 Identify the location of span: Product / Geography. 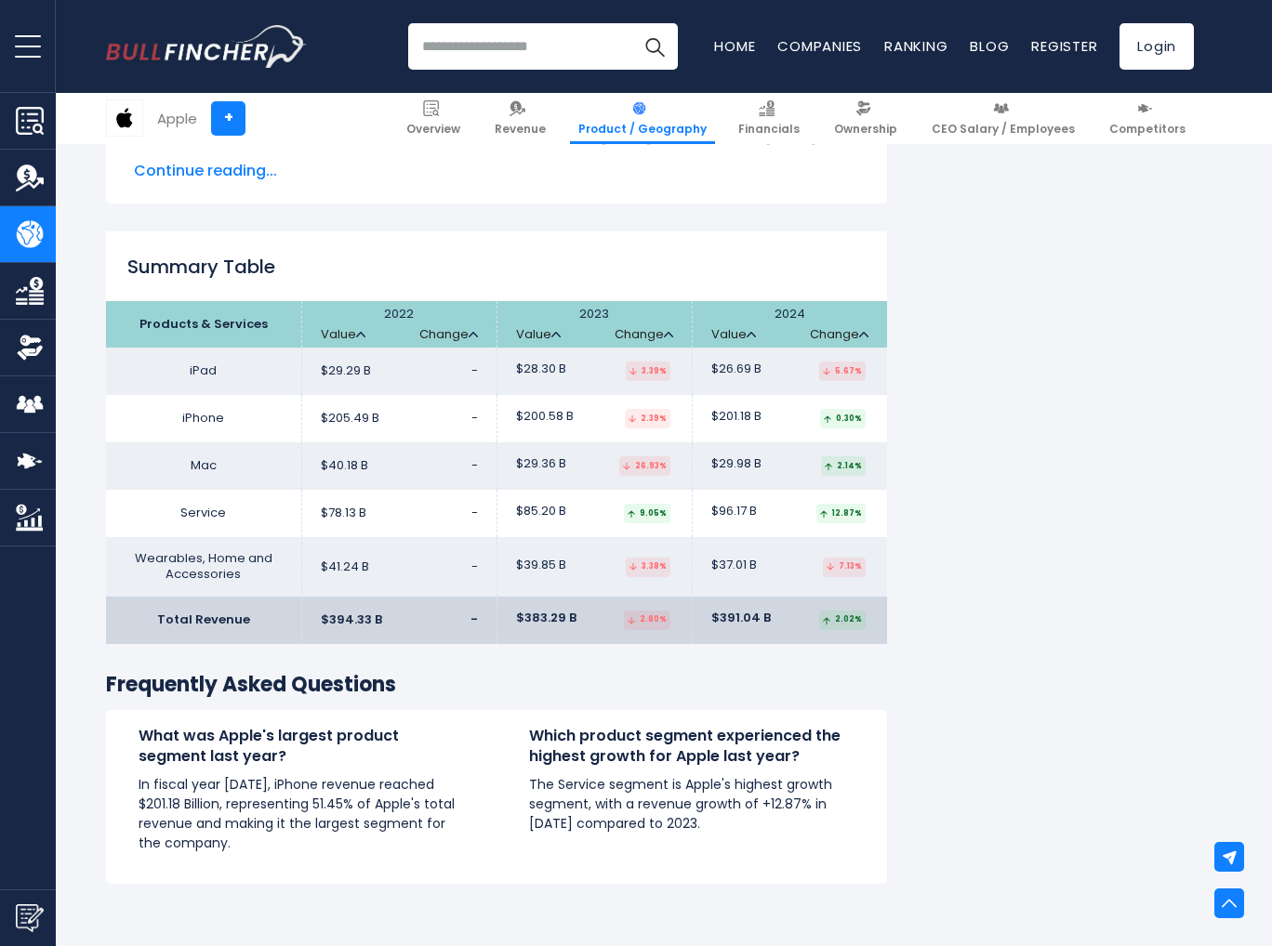
(642, 129).